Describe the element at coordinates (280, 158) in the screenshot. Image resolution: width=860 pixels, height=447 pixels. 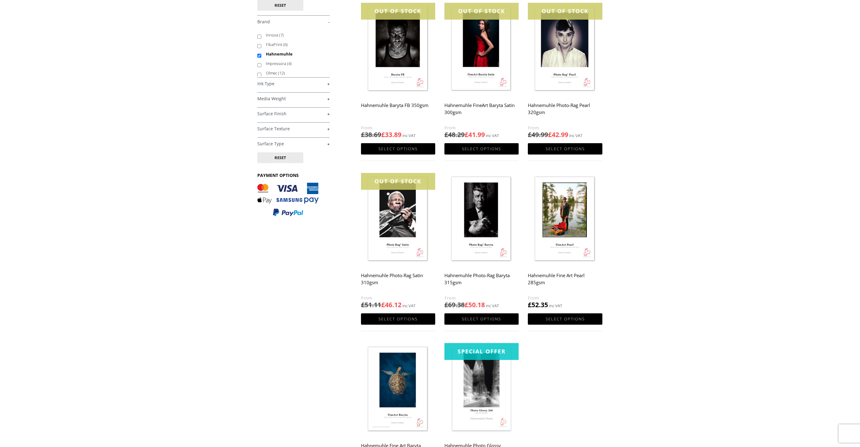
I see `button: Reset` at that location.